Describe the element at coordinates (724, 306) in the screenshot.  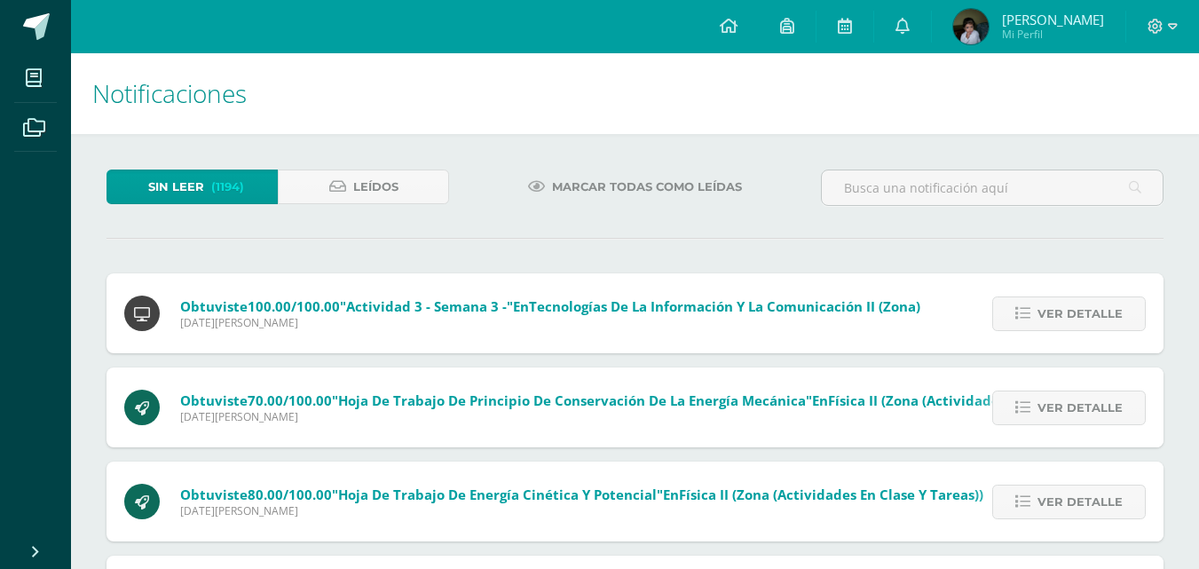
I see `span: Tecnologías de la Información y la Comunicación II (Zona)` at that location.